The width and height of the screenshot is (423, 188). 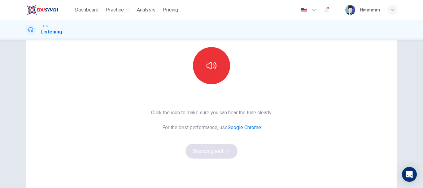 I want to click on a: Pricing, so click(x=170, y=10).